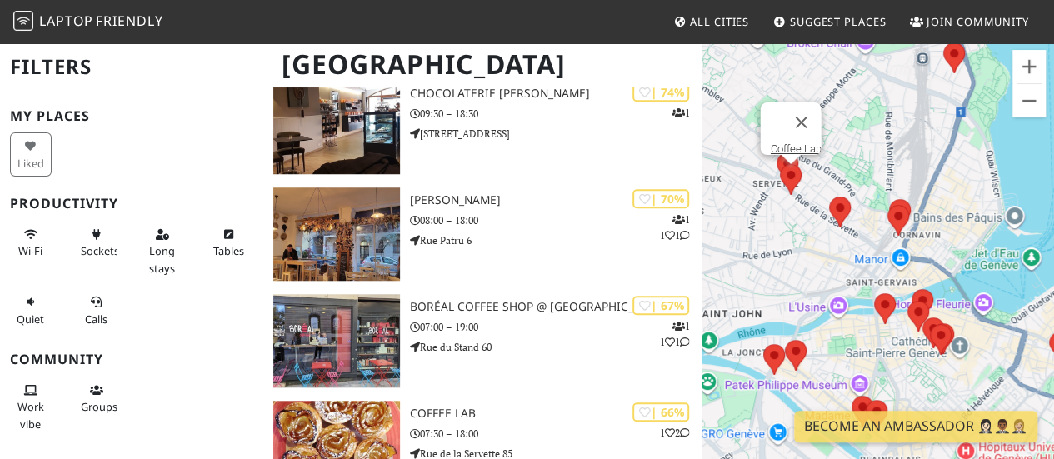  I want to click on div: | 67%, so click(661, 305).